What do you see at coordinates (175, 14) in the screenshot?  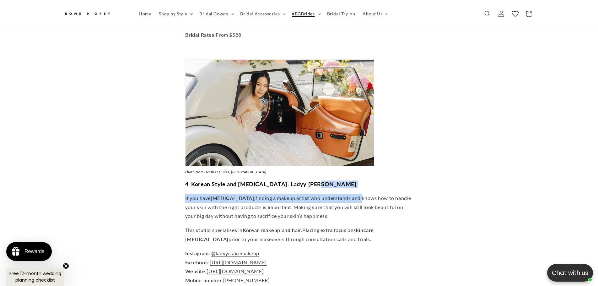 I see `summary: Shop by Style` at bounding box center [175, 14].